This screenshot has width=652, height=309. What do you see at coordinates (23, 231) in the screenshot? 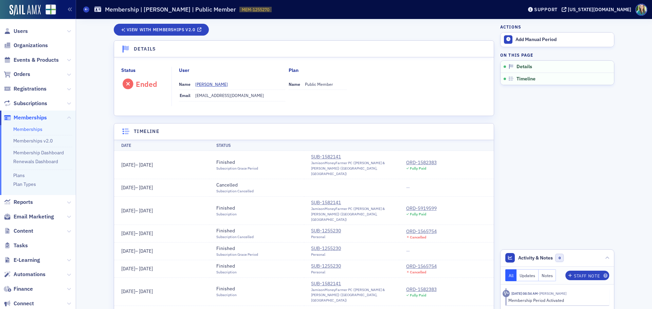
I see `span: Content` at bounding box center [23, 231].